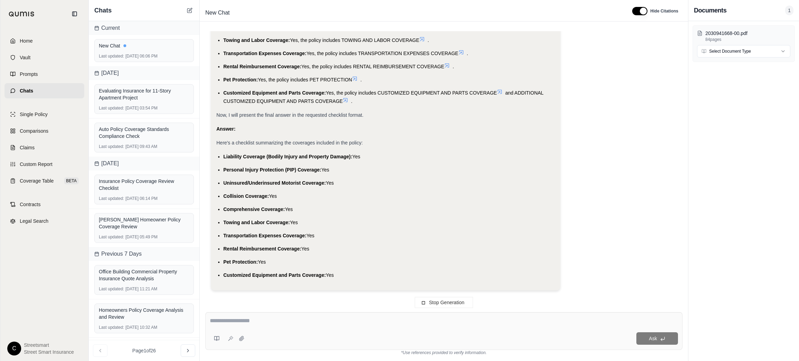 The height and width of the screenshot is (361, 799). I want to click on a: Coverage TableBETA, so click(44, 181).